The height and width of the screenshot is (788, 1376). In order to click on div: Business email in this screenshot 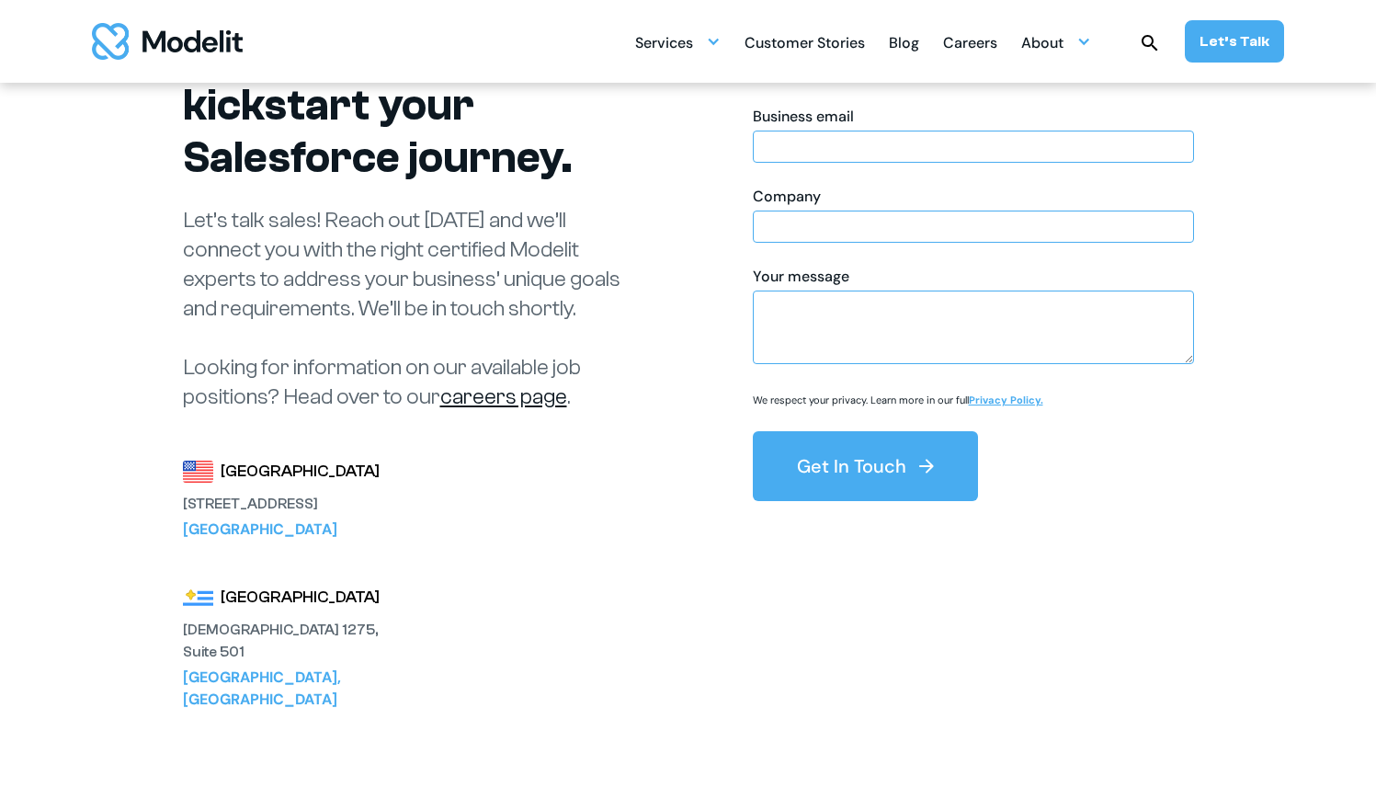, I will do `click(973, 117)`.